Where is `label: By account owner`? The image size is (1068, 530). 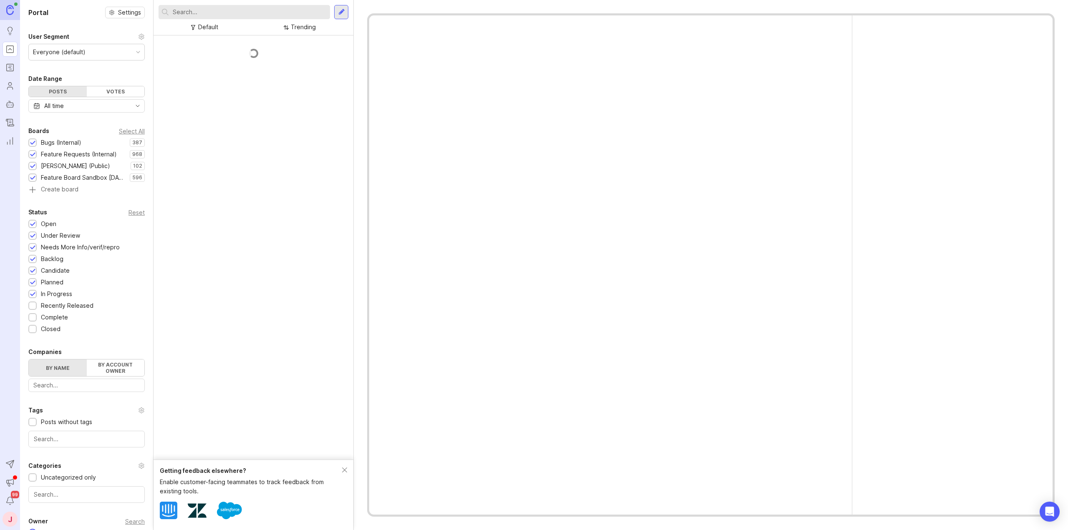
label: By account owner is located at coordinates (116, 368).